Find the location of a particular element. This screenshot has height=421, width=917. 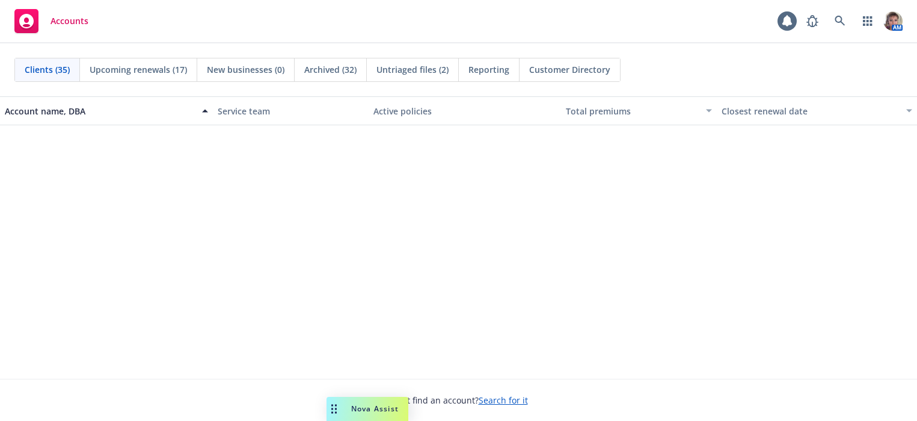

button: Total premiums is located at coordinates (639, 111).